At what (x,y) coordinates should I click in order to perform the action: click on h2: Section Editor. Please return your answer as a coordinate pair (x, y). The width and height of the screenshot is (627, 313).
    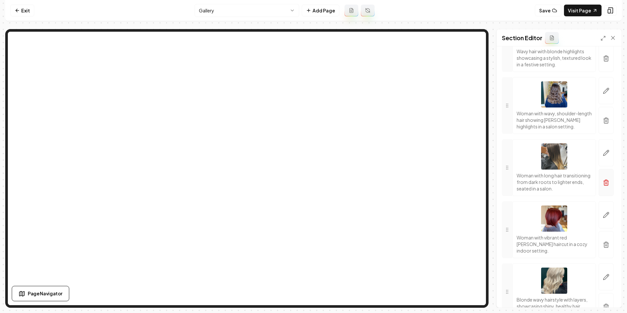
    Looking at the image, I should click on (522, 38).